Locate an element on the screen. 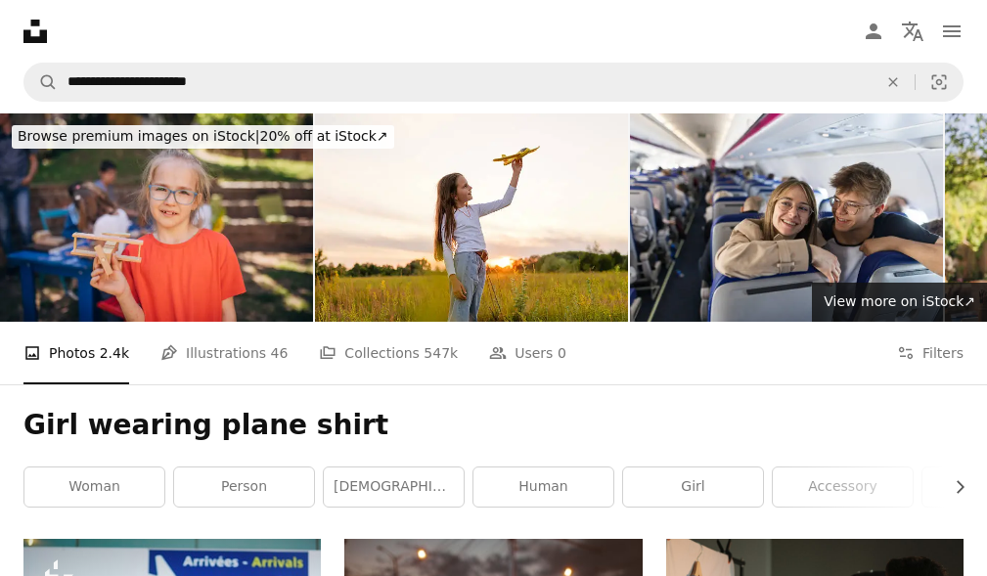  a: Home — Unsplash is located at coordinates (35, 31).